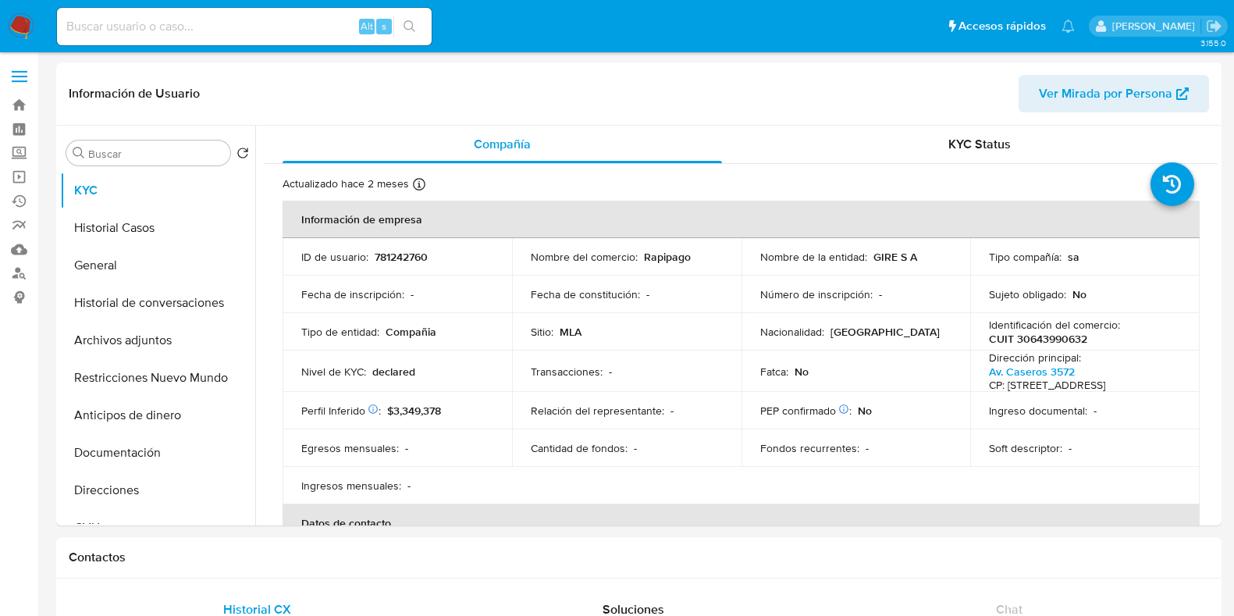 This screenshot has width=1234, height=616. I want to click on span: Ver Mirada por Persona, so click(1105, 94).